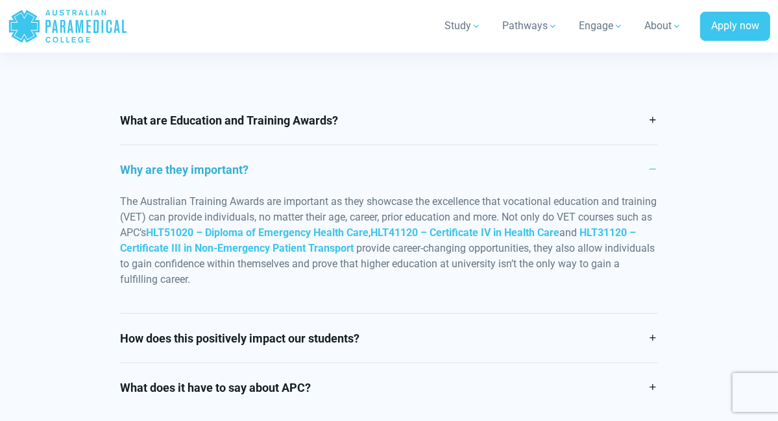  What do you see at coordinates (389, 338) in the screenshot?
I see `a: How does this positively impact our students?` at bounding box center [389, 338].